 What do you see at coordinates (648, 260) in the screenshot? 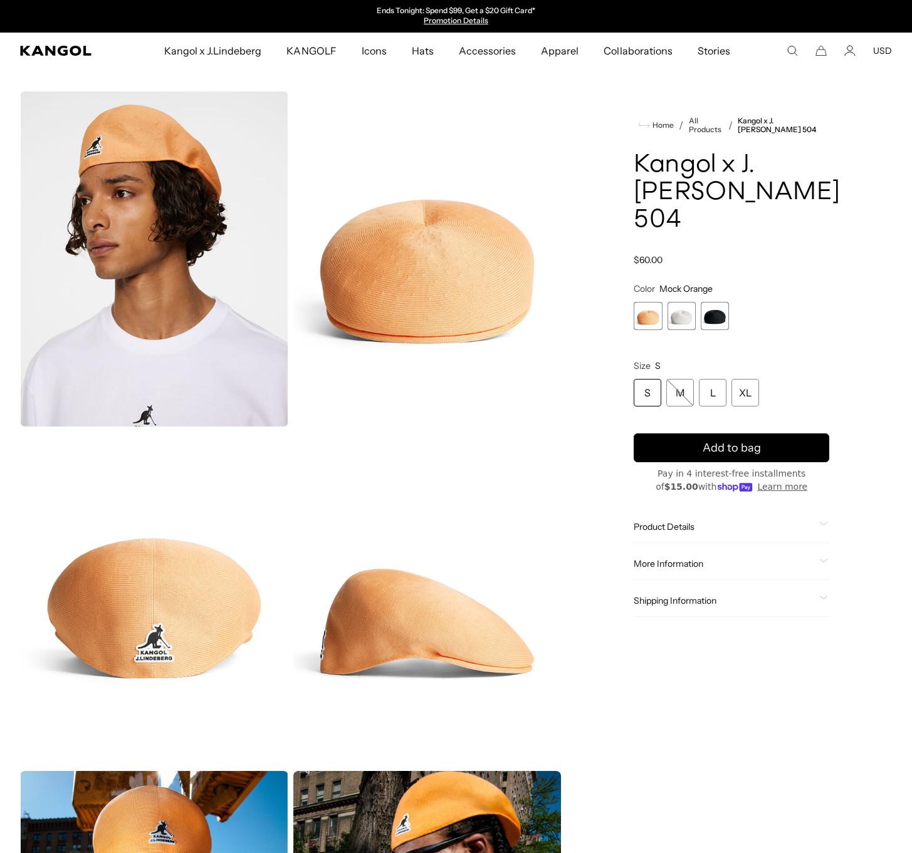
I see `span: $60.00` at bounding box center [648, 260].